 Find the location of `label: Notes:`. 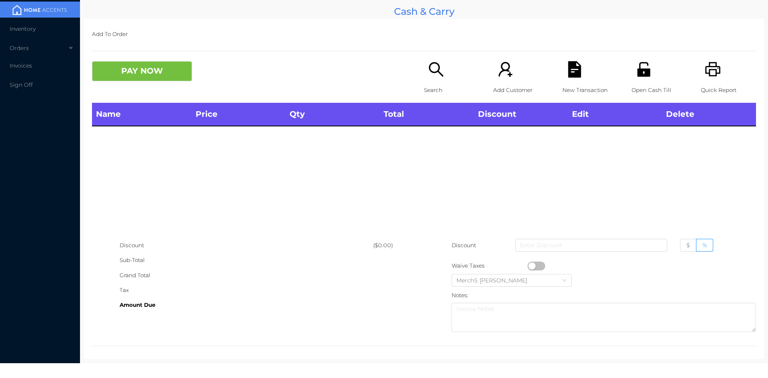

label: Notes: is located at coordinates (460, 295).